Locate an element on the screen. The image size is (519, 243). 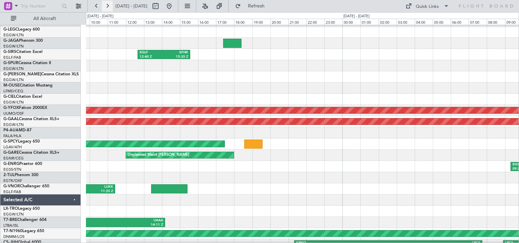
a: LGAV/ATH is located at coordinates (13, 147).